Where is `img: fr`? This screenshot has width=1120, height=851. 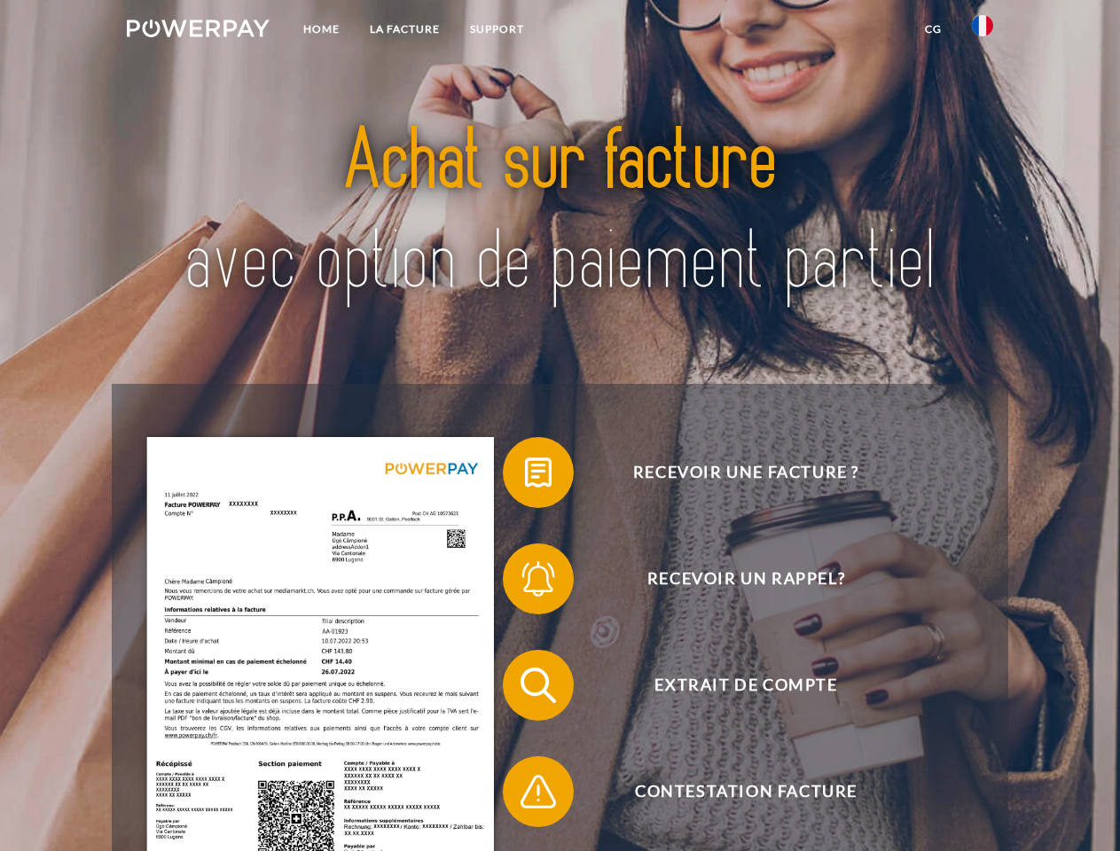
img: fr is located at coordinates (982, 26).